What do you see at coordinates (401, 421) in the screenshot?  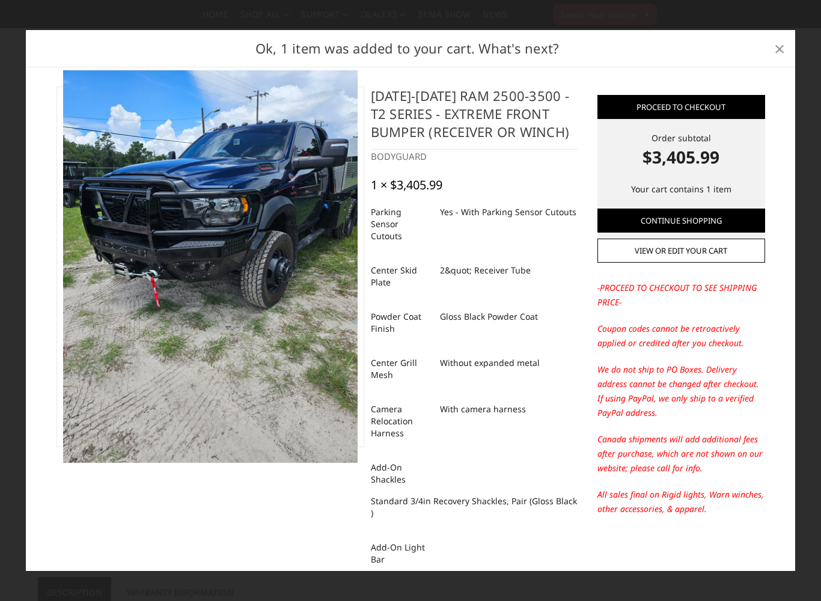 I see `dt: Camera Relocation Harness` at bounding box center [401, 421].